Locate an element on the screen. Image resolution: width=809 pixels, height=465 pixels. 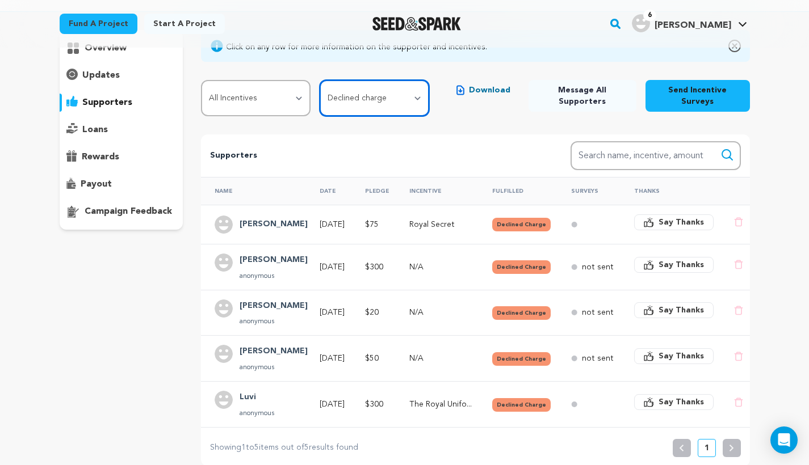
a: Mike M.'s Profile is located at coordinates (689, 22).